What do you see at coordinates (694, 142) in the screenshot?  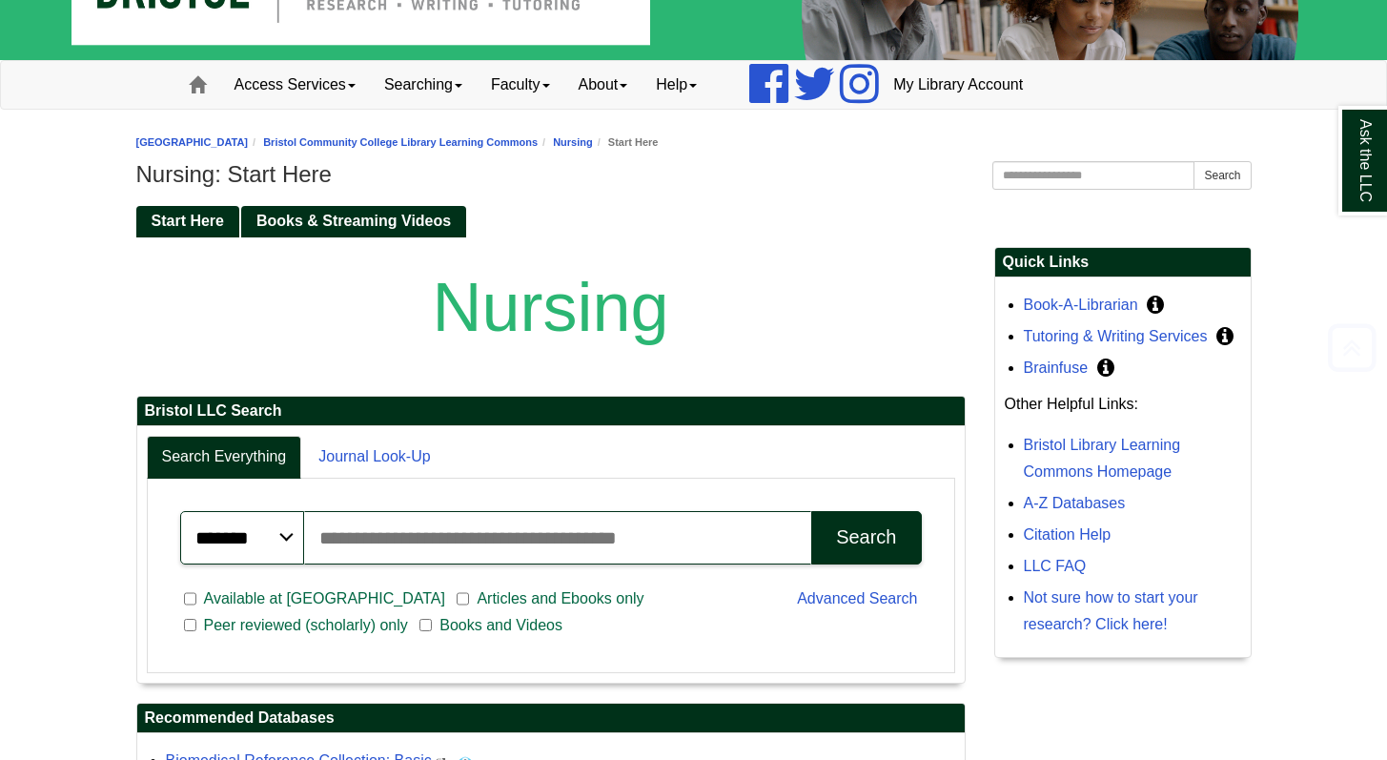 I see `nav: breadcrumb` at bounding box center [694, 142].